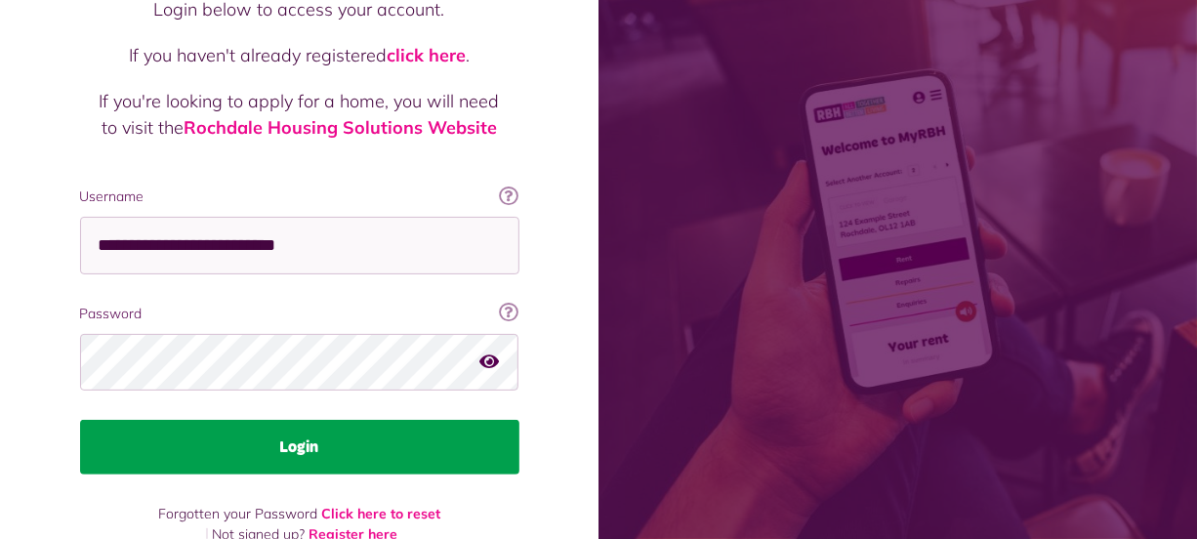 Image resolution: width=1197 pixels, height=539 pixels. What do you see at coordinates (300, 447) in the screenshot?
I see `button: Login` at bounding box center [300, 447].